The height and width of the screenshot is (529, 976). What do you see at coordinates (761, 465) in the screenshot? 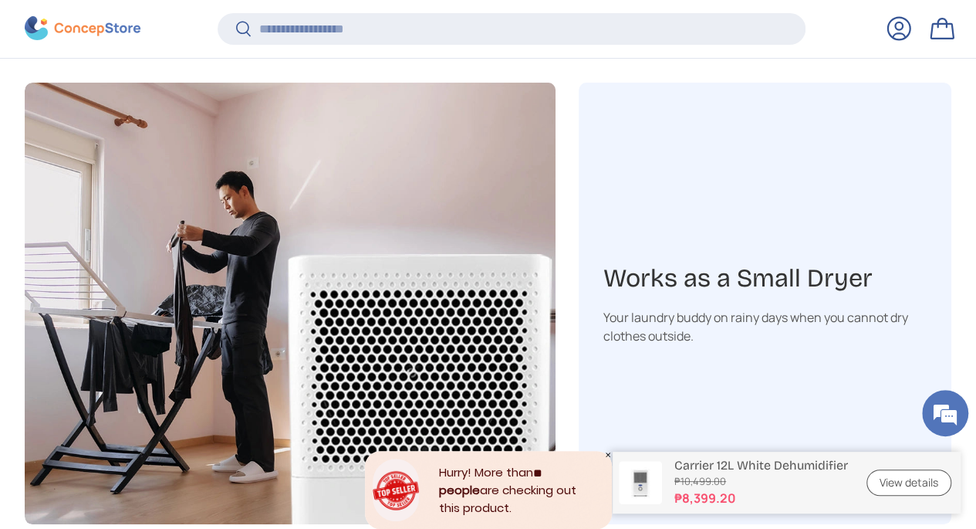
I see `p: Carrier 12L White Dehumidifier` at bounding box center [761, 465].